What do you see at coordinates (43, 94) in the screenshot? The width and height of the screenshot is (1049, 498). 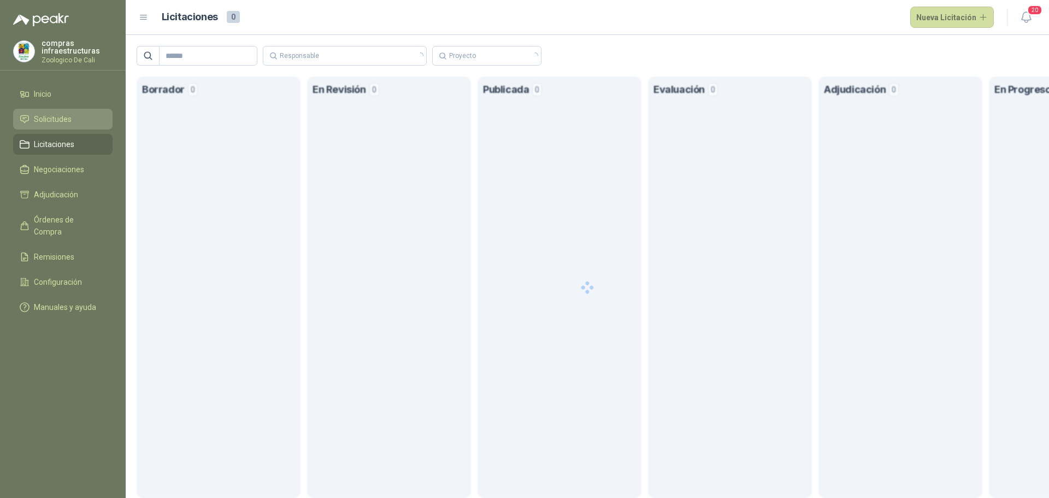 I see `span: Inicio` at bounding box center [43, 94].